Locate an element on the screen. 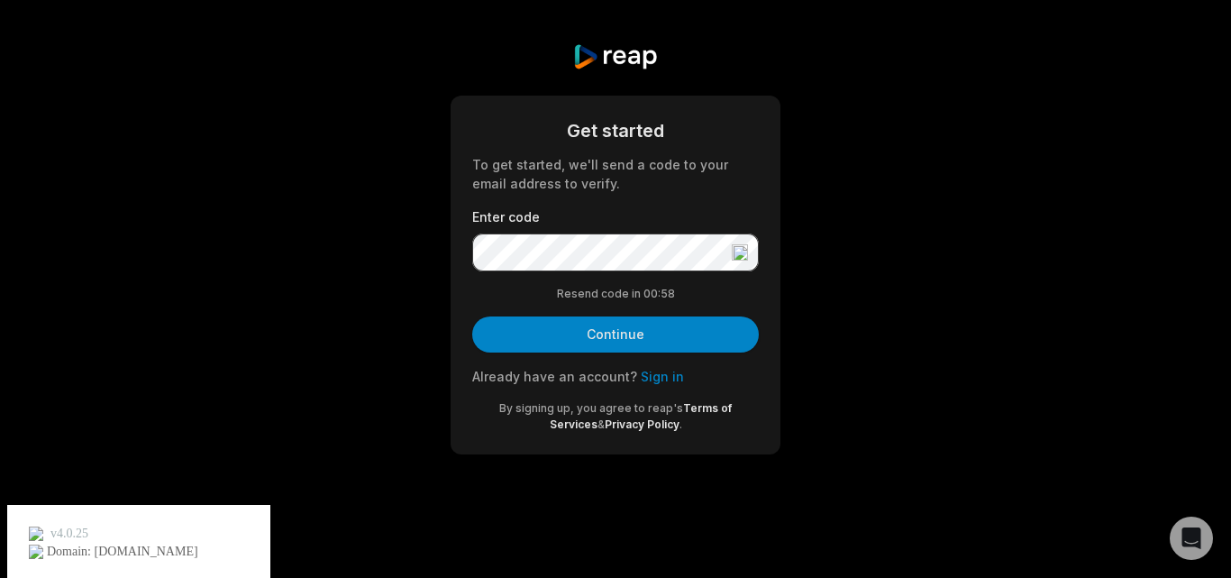  a: Terms of Services is located at coordinates (641, 415).